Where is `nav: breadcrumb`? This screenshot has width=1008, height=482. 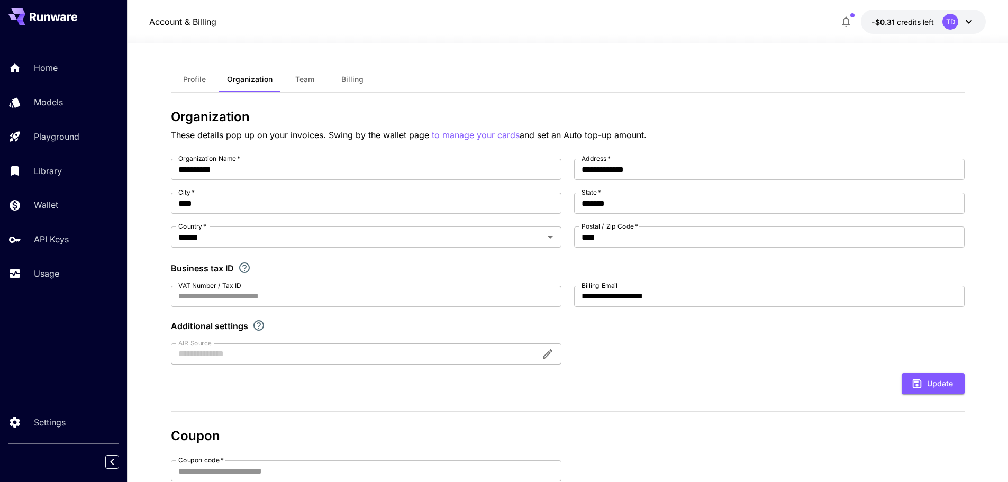 nav: breadcrumb is located at coordinates (182, 22).